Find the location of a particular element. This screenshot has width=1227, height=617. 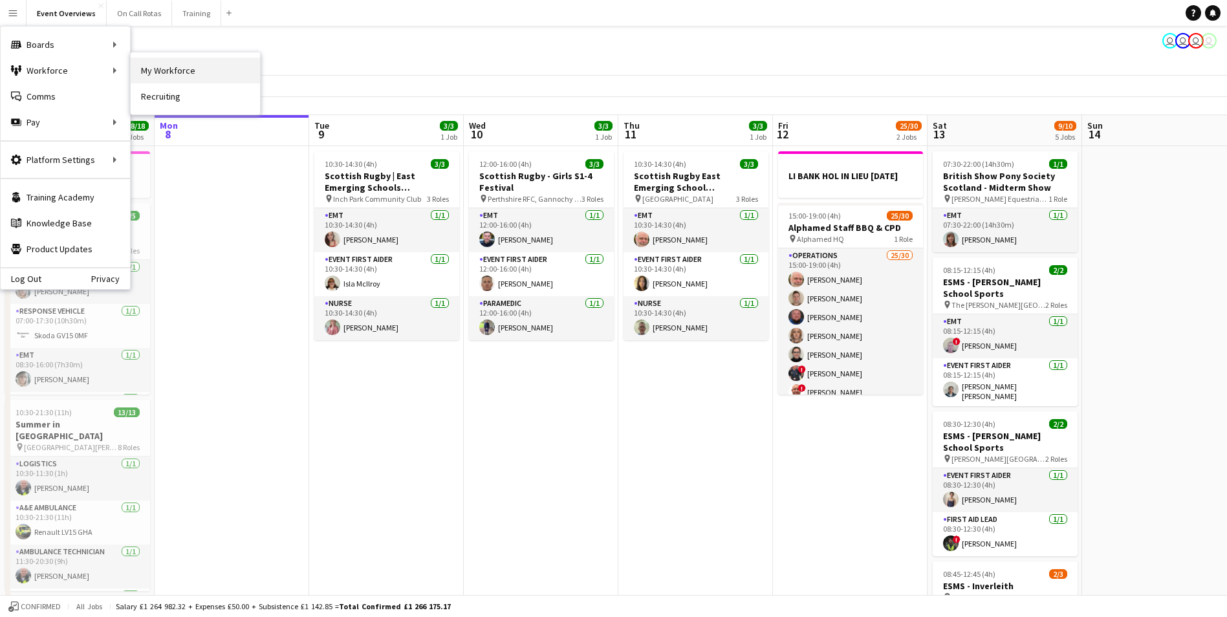

span: 8 is located at coordinates (168, 134).